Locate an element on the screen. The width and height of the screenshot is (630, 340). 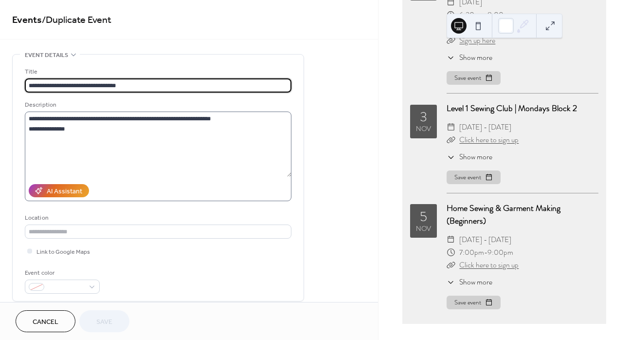
div: Description is located at coordinates (157, 105).